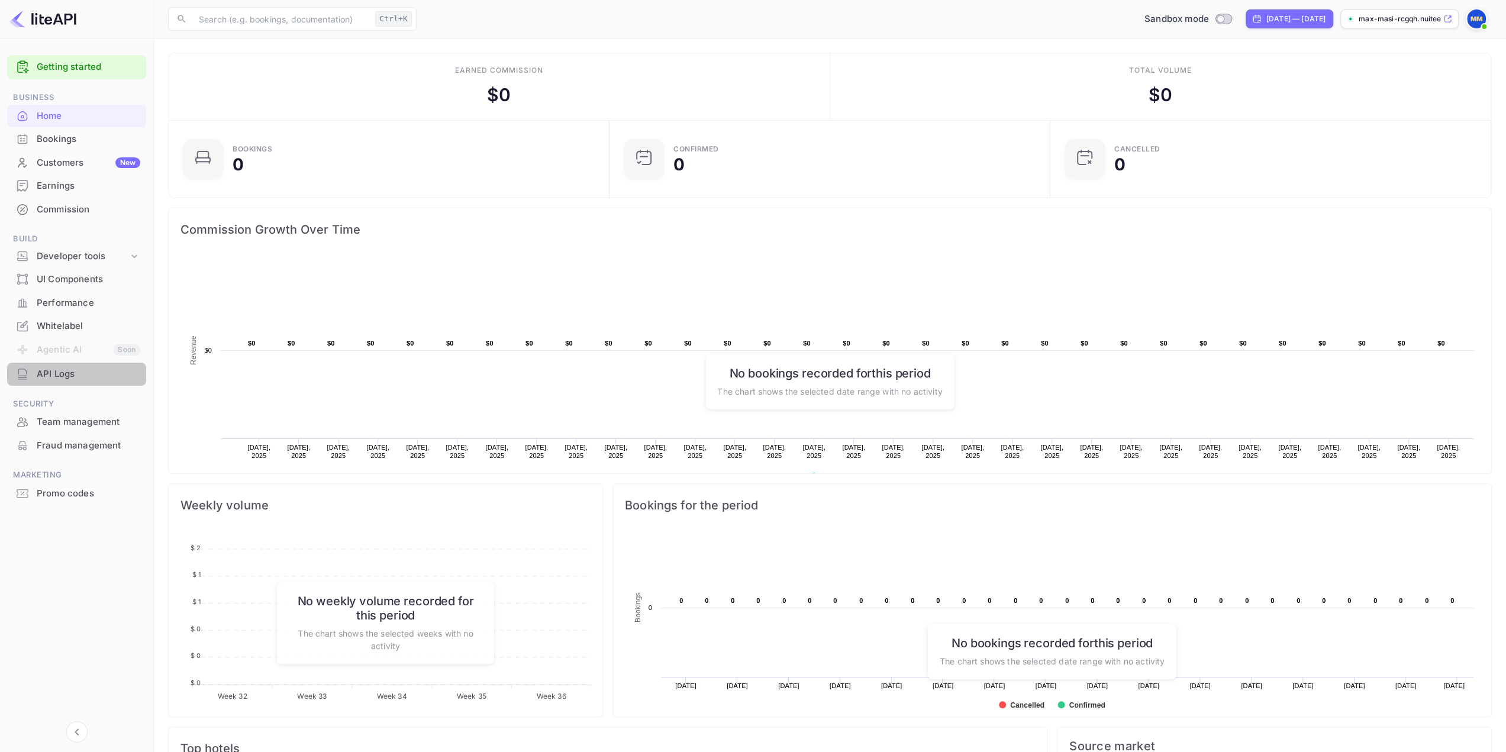 The height and width of the screenshot is (752, 1506). What do you see at coordinates (196, 602) in the screenshot?
I see `tspan: $ 1` at bounding box center [196, 602].